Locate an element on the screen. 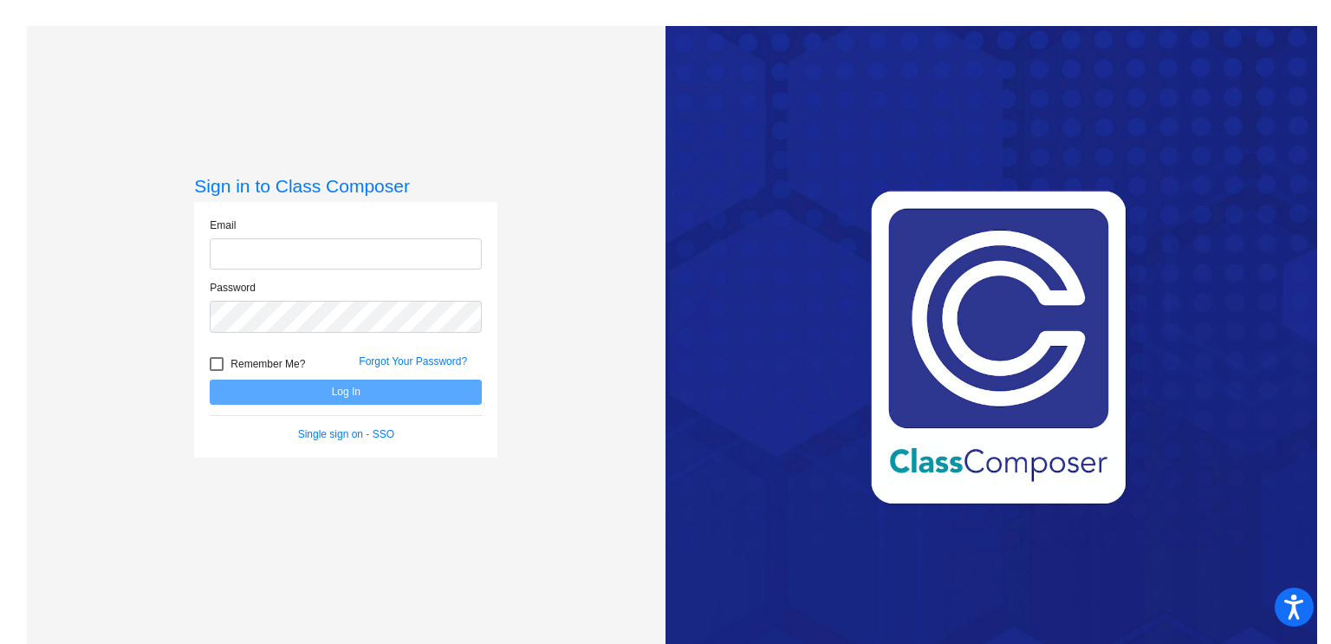 The width and height of the screenshot is (1331, 644). a: Single sign on - SSO is located at coordinates (346, 434).